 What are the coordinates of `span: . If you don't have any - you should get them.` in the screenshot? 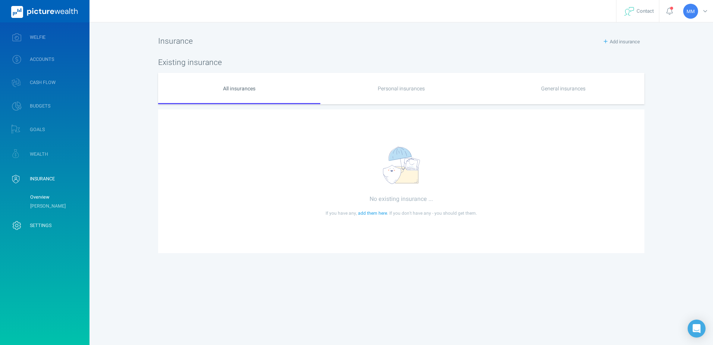 It's located at (432, 213).